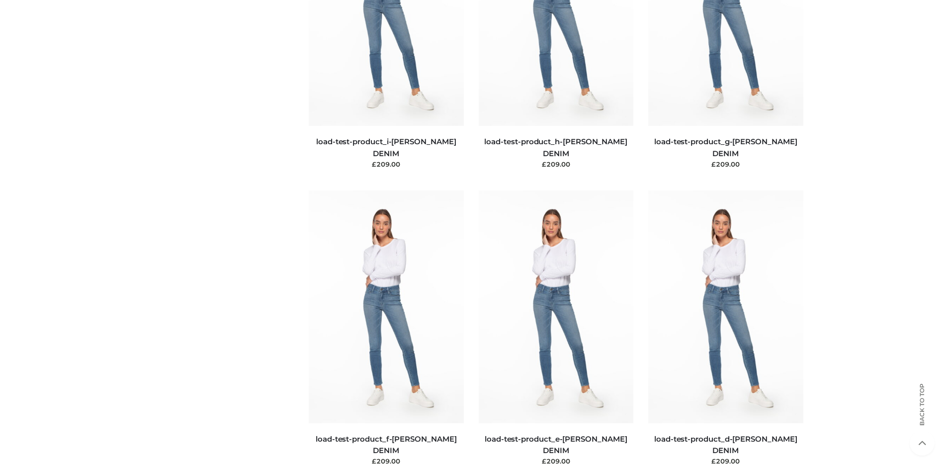 This screenshot has width=947, height=468. I want to click on img: load-test-product_f-PARKER SMITH DENIM, so click(386, 306).